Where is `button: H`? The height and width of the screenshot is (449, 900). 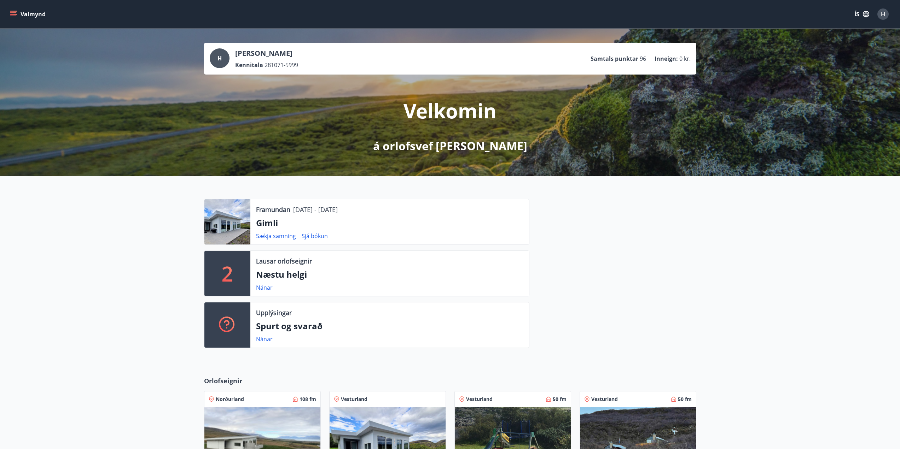
button: H is located at coordinates (883, 14).